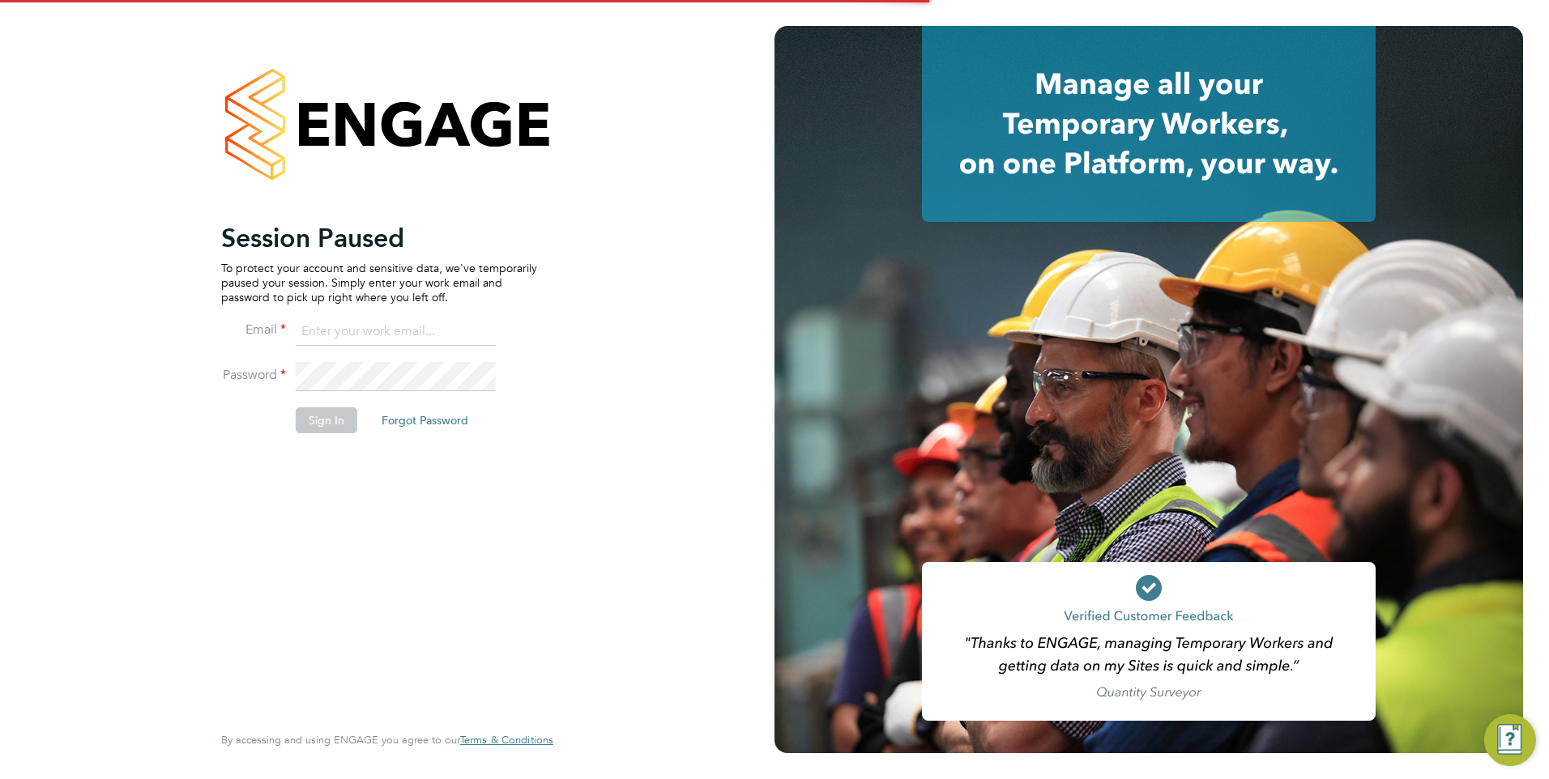 The height and width of the screenshot is (779, 1549). Describe the element at coordinates (387, 740) in the screenshot. I see `span: By accessing and using ENGAGE you agree to our` at that location.